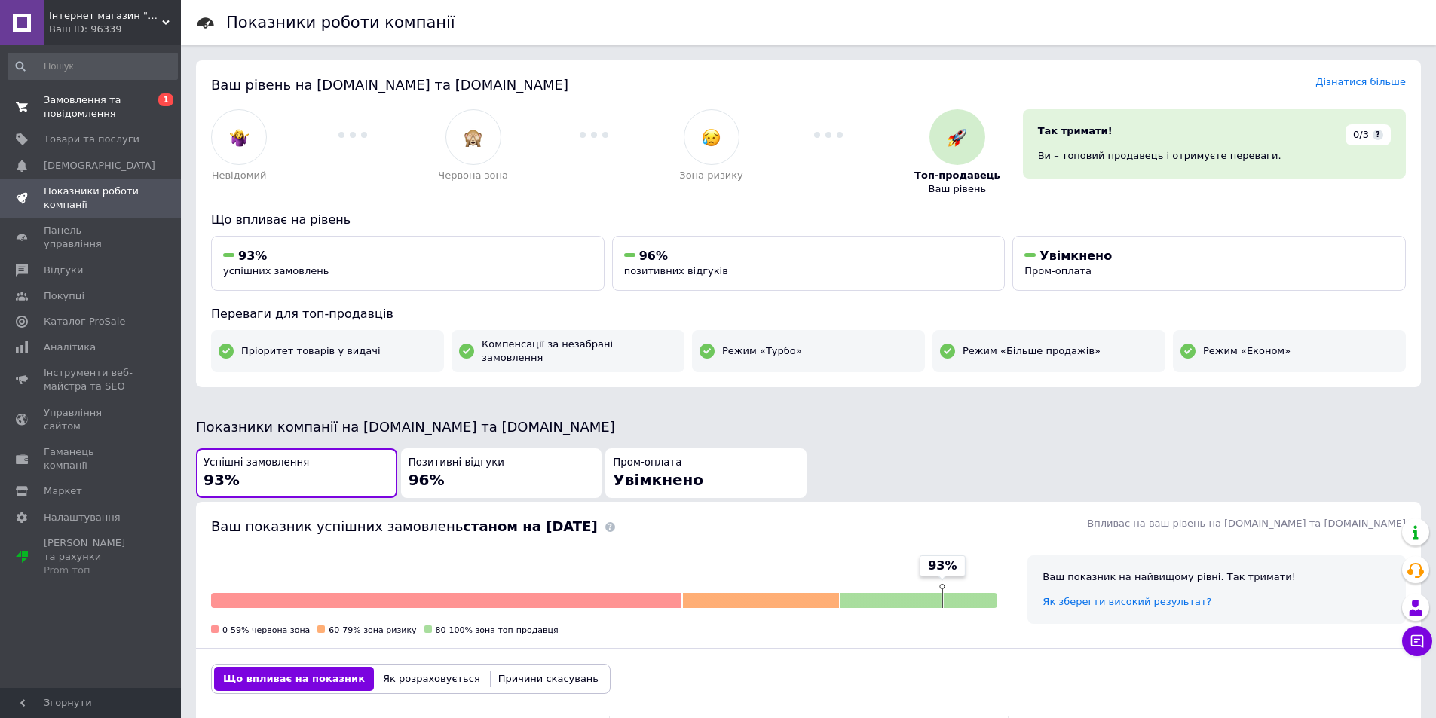 Image resolution: width=1436 pixels, height=718 pixels. I want to click on img: :woman-shrugging:, so click(239, 137).